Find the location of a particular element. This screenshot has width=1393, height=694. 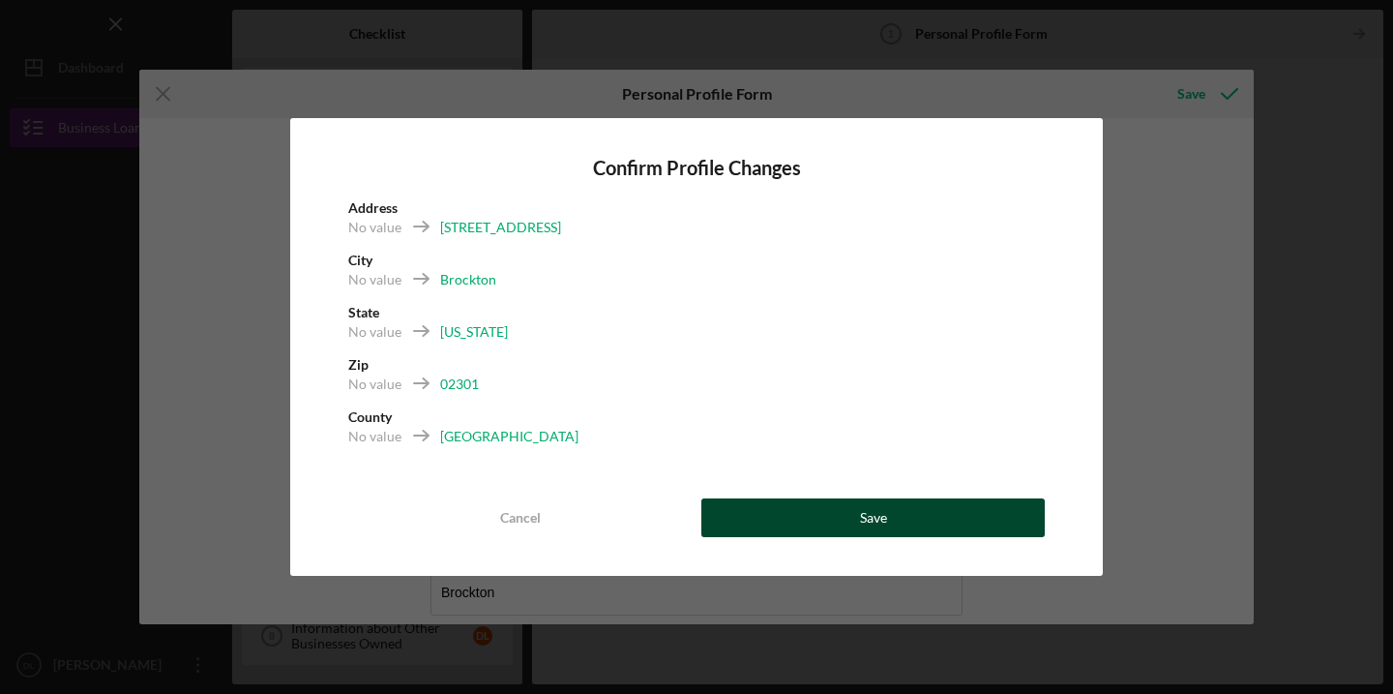

b: Address is located at coordinates (372, 207).